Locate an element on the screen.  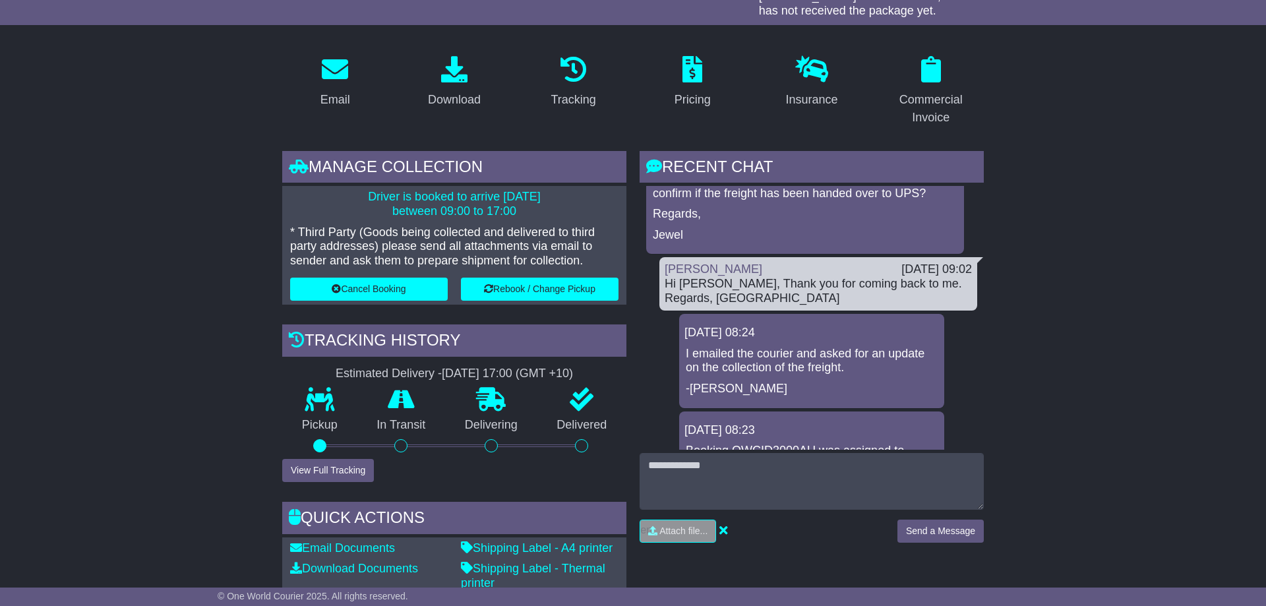
p: * Third Party (Goods being collected and delivered to third party addresses) please send all atta... is located at coordinates (454, 247).